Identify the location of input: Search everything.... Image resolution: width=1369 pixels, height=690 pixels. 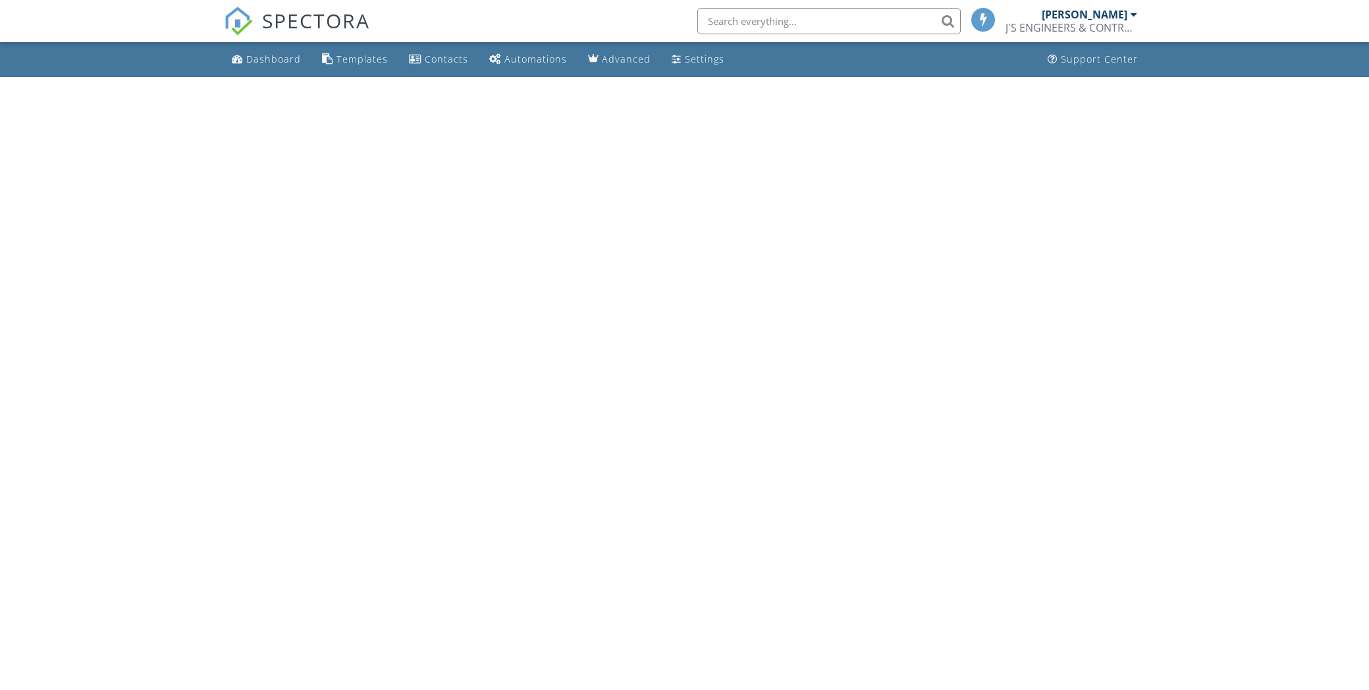
(829, 21).